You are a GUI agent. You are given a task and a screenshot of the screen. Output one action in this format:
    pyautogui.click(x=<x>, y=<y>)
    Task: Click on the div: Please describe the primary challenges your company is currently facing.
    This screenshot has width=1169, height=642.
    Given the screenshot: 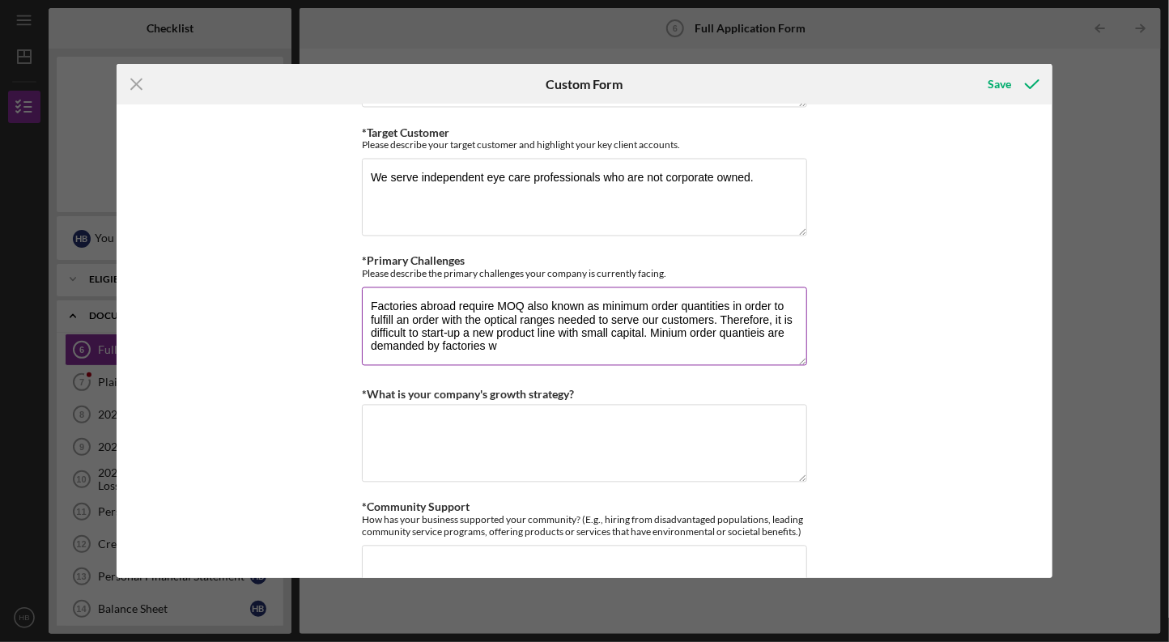 What is the action you would take?
    pyautogui.click(x=585, y=274)
    